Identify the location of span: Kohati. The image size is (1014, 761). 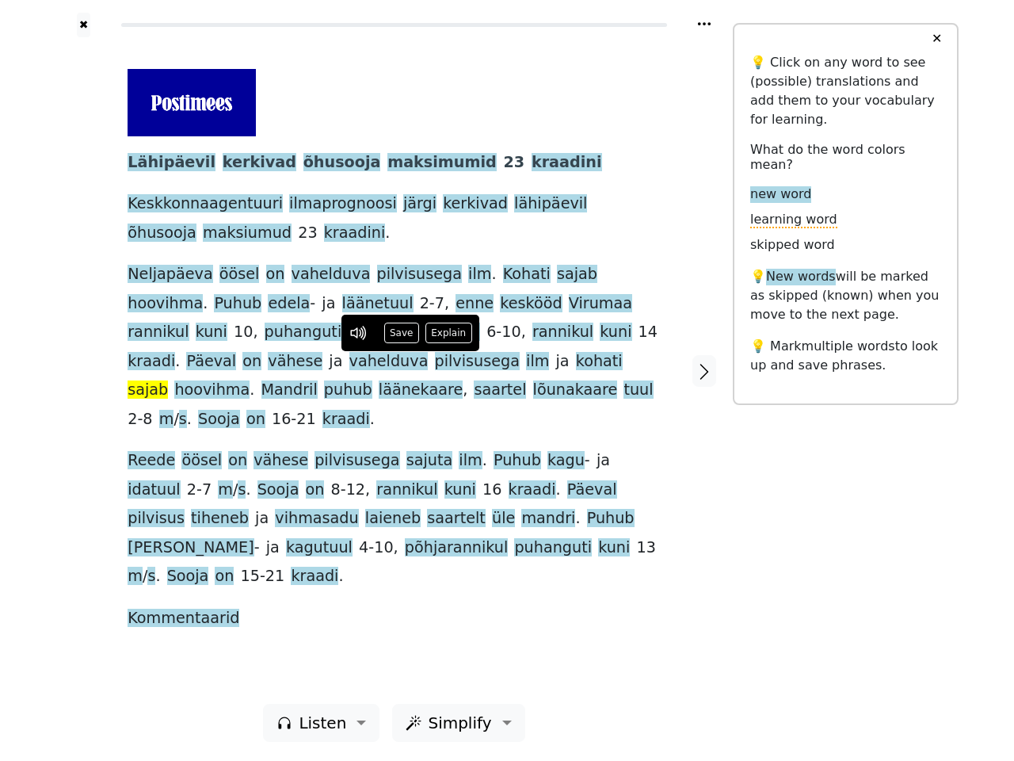
(527, 274).